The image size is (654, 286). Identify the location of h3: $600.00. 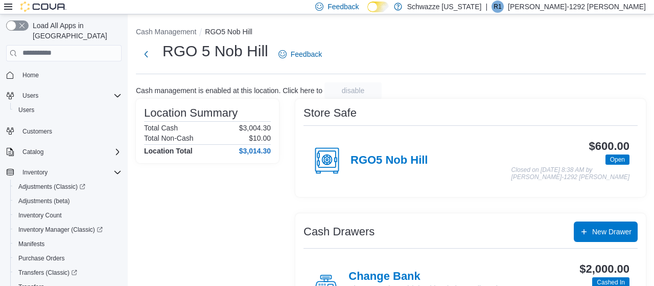
(609, 146).